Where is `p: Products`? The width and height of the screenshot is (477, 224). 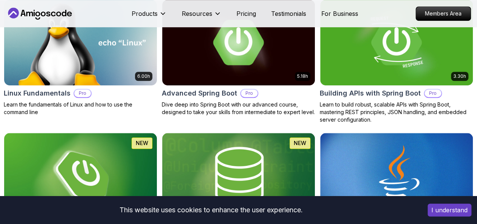
p: Products is located at coordinates (145, 14).